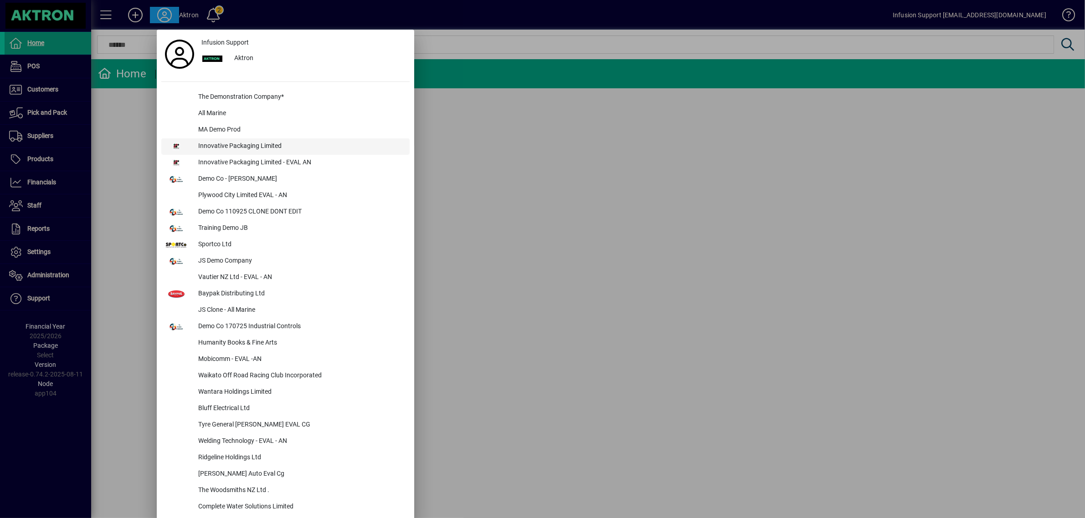  Describe the element at coordinates (300, 212) in the screenshot. I see `div: Demo Co 110925 CLONE DONT EDIT` at that location.